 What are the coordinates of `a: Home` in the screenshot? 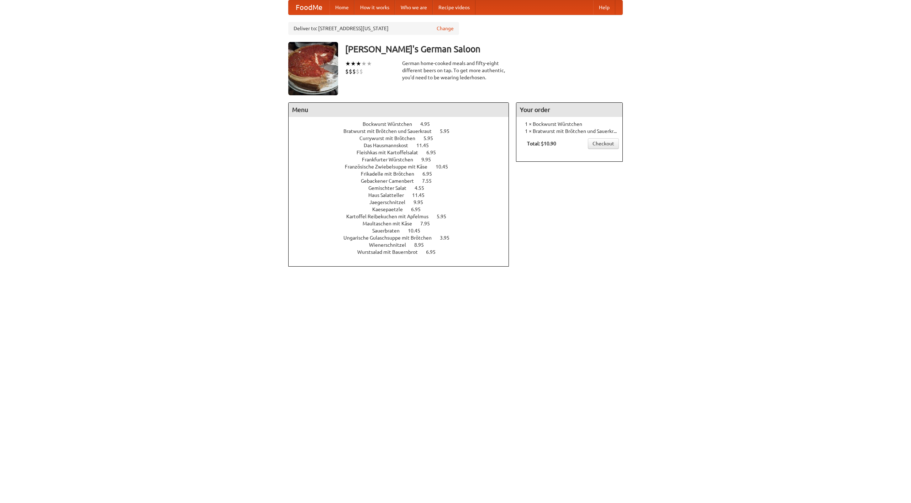 It's located at (342, 7).